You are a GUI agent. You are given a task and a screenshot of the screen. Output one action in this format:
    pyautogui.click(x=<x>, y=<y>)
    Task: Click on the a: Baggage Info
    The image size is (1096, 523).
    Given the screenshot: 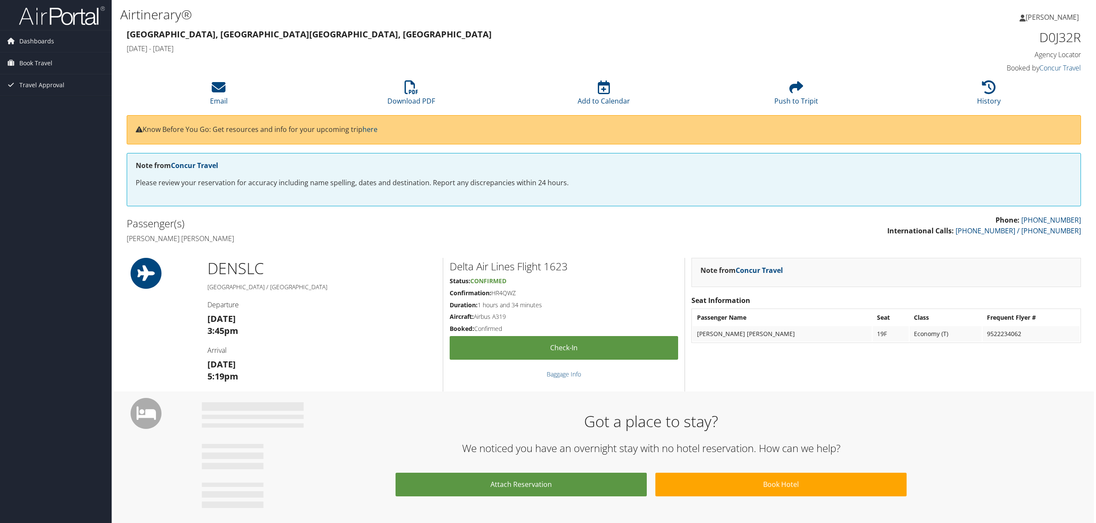 What is the action you would take?
    pyautogui.click(x=564, y=374)
    